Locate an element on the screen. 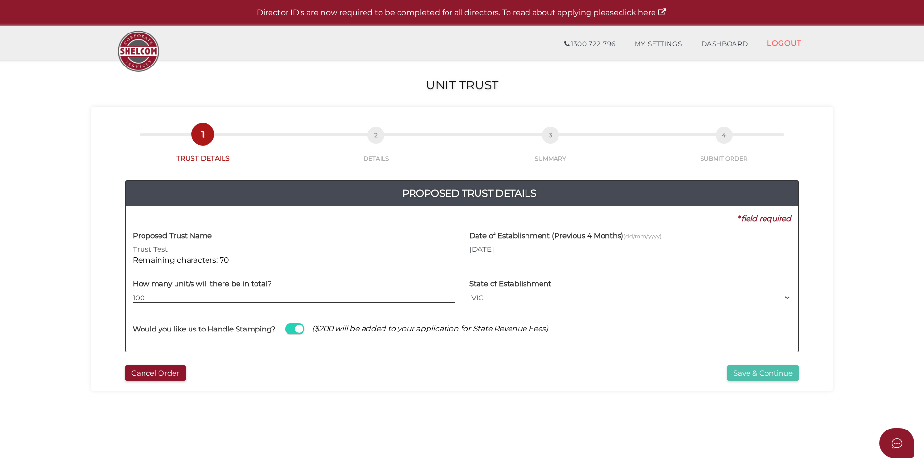  button: Open asap is located at coordinates (897, 443).